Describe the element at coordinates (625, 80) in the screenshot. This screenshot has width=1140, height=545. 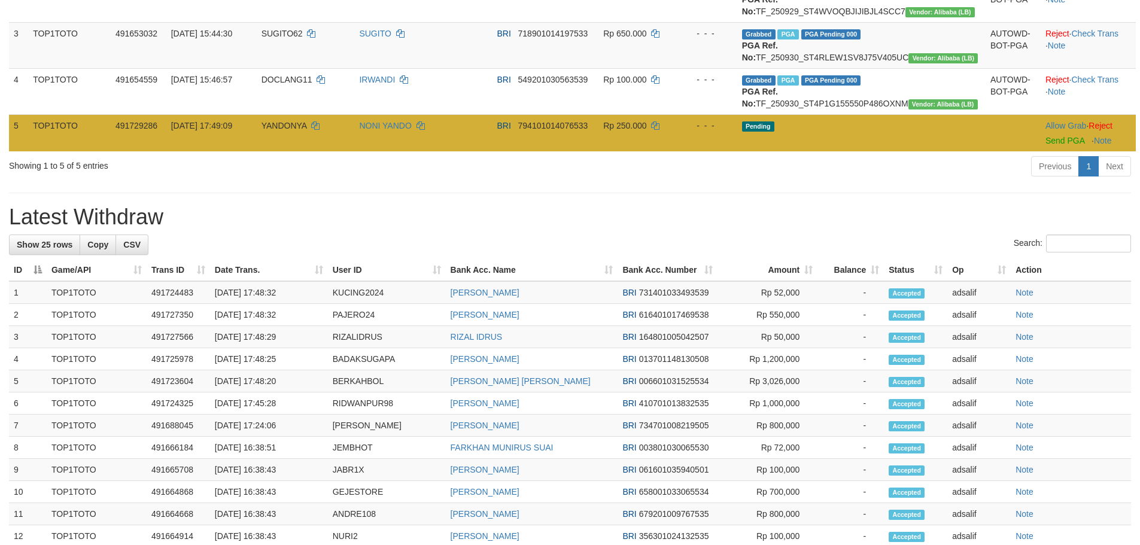
I see `span: Rp 100.000` at that location.